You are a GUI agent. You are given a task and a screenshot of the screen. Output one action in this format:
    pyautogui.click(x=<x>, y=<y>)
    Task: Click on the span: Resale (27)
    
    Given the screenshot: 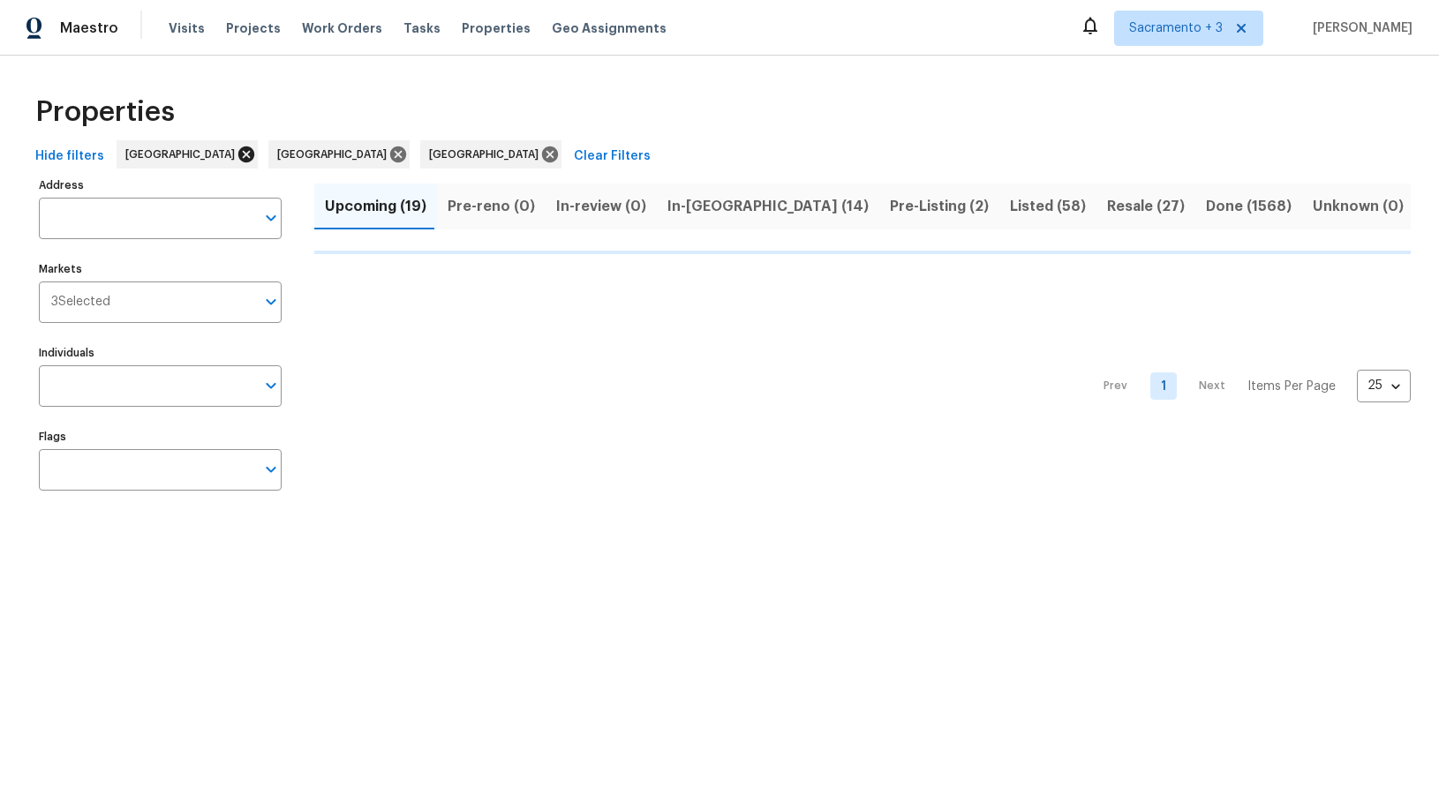 What is the action you would take?
    pyautogui.click(x=1146, y=207)
    